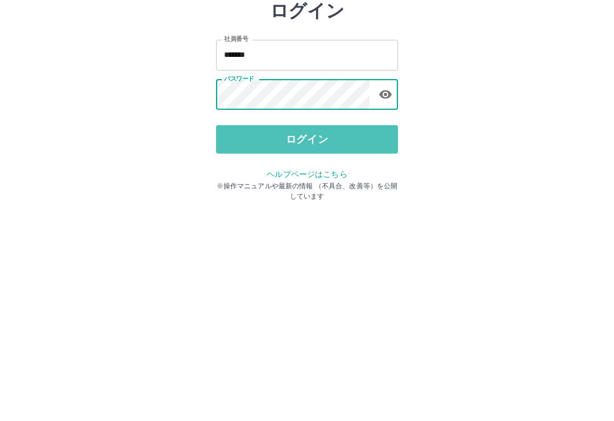  I want to click on h2: ログイン, so click(307, 82).